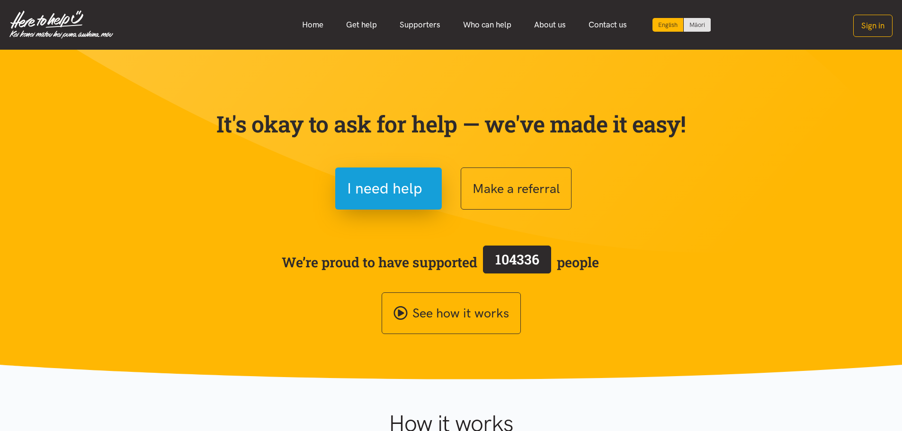 This screenshot has height=431, width=902. I want to click on button: I need help, so click(388, 189).